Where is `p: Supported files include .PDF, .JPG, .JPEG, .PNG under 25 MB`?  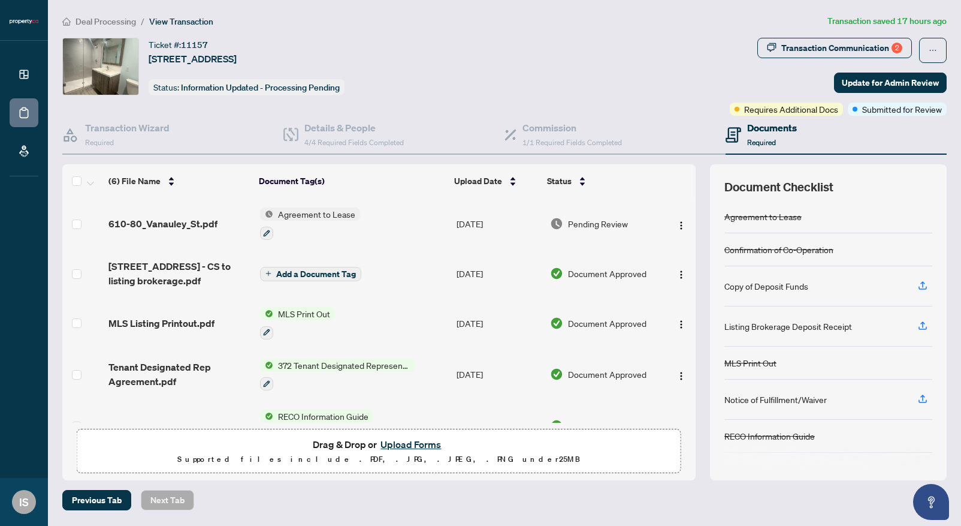
p: Supported files include .PDF, .JPG, .JPEG, .PNG under 25 MB is located at coordinates (379, 459).